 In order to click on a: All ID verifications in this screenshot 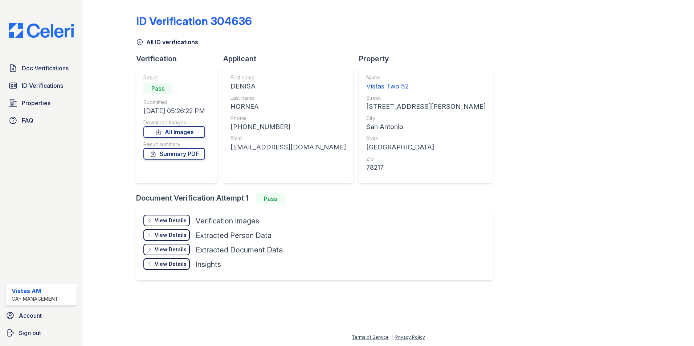, I will do `click(167, 42)`.